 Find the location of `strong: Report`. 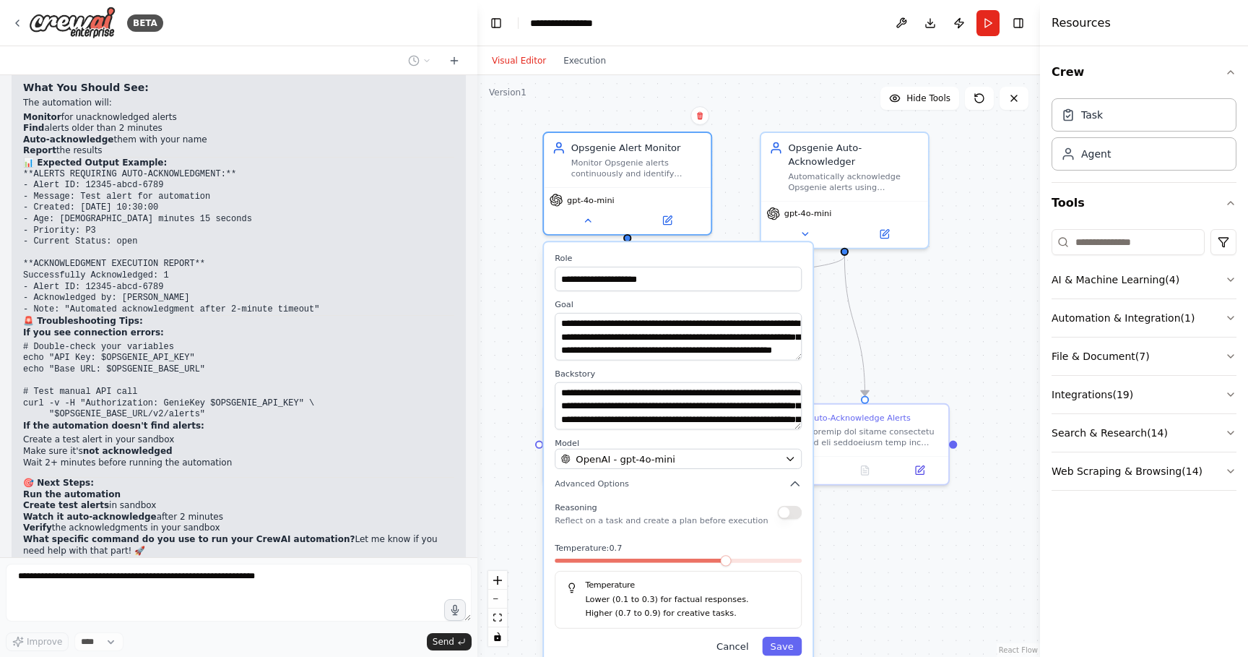

strong: Report is located at coordinates (40, 150).